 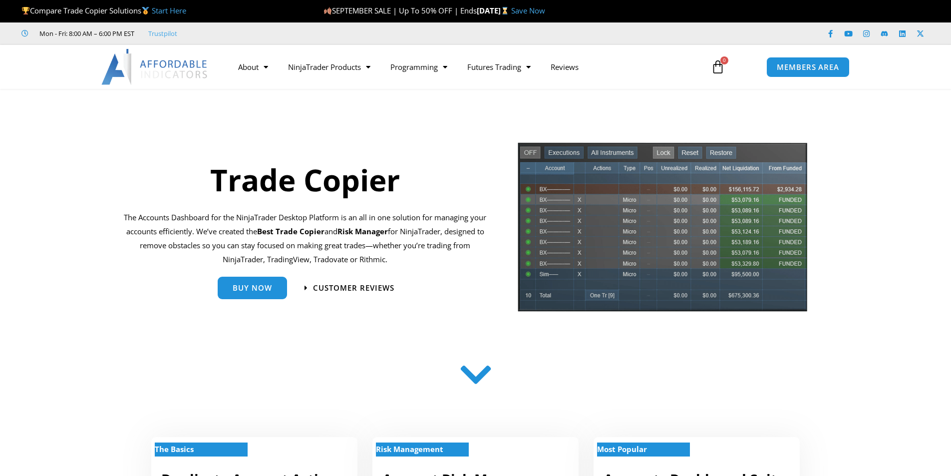 I want to click on strong: Risk Management, so click(x=410, y=449).